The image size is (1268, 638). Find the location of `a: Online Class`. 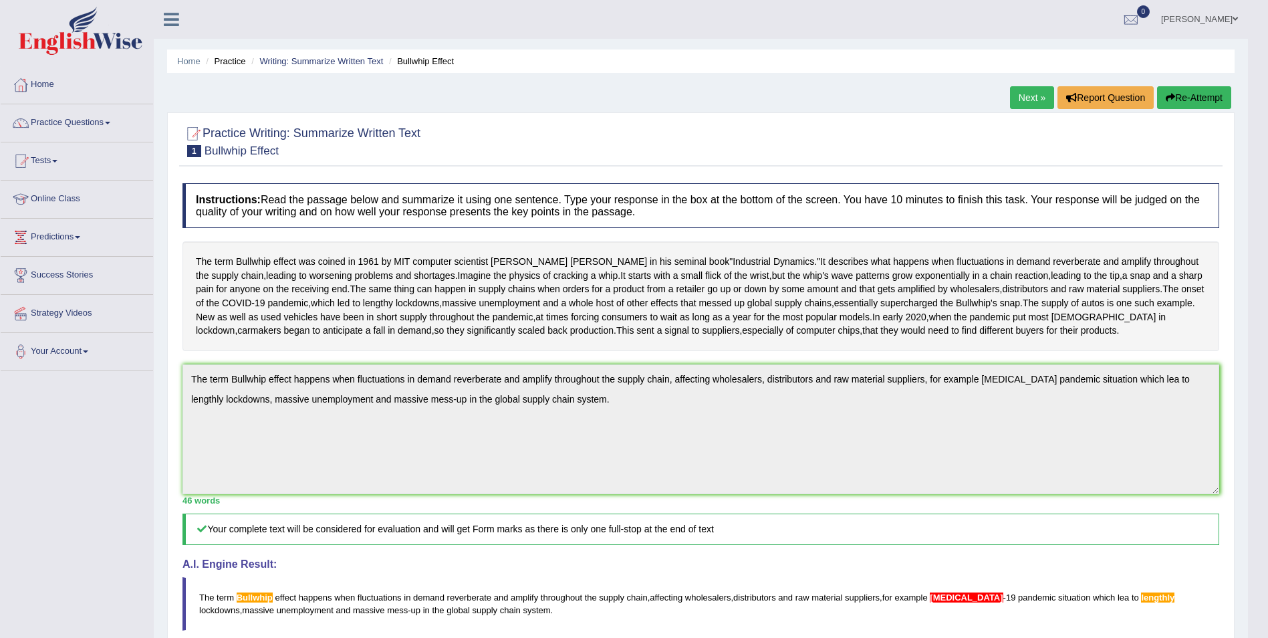

a: Online Class is located at coordinates (77, 197).